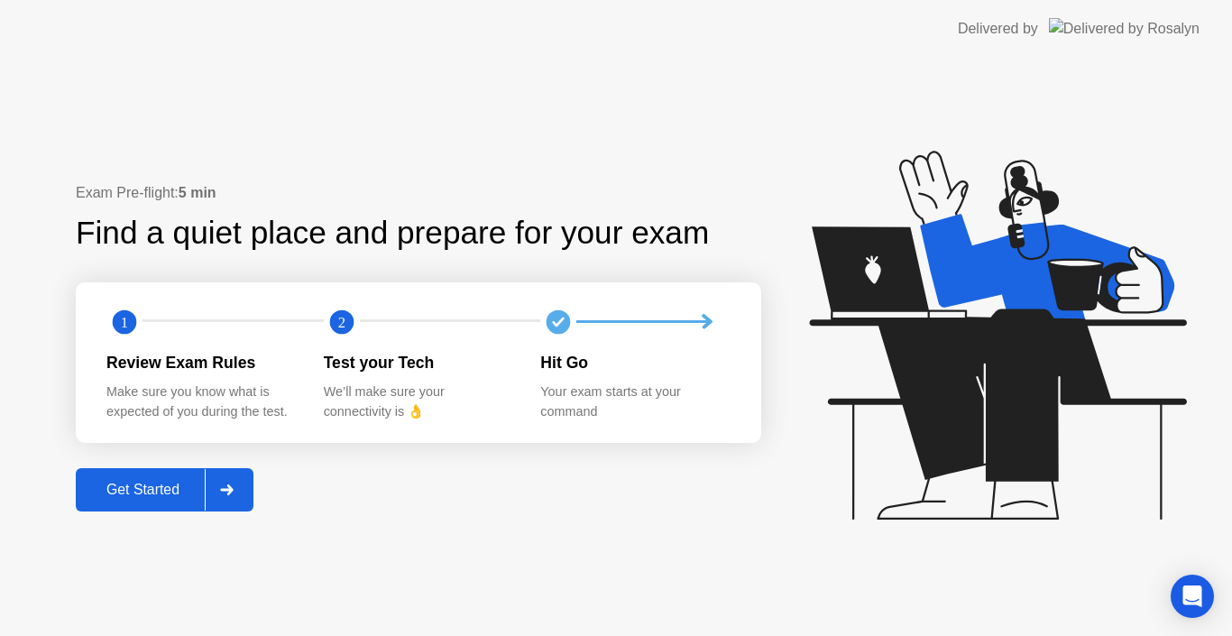 Image resolution: width=1232 pixels, height=636 pixels. What do you see at coordinates (634, 363) in the screenshot?
I see `div: Hit Go` at bounding box center [634, 363].